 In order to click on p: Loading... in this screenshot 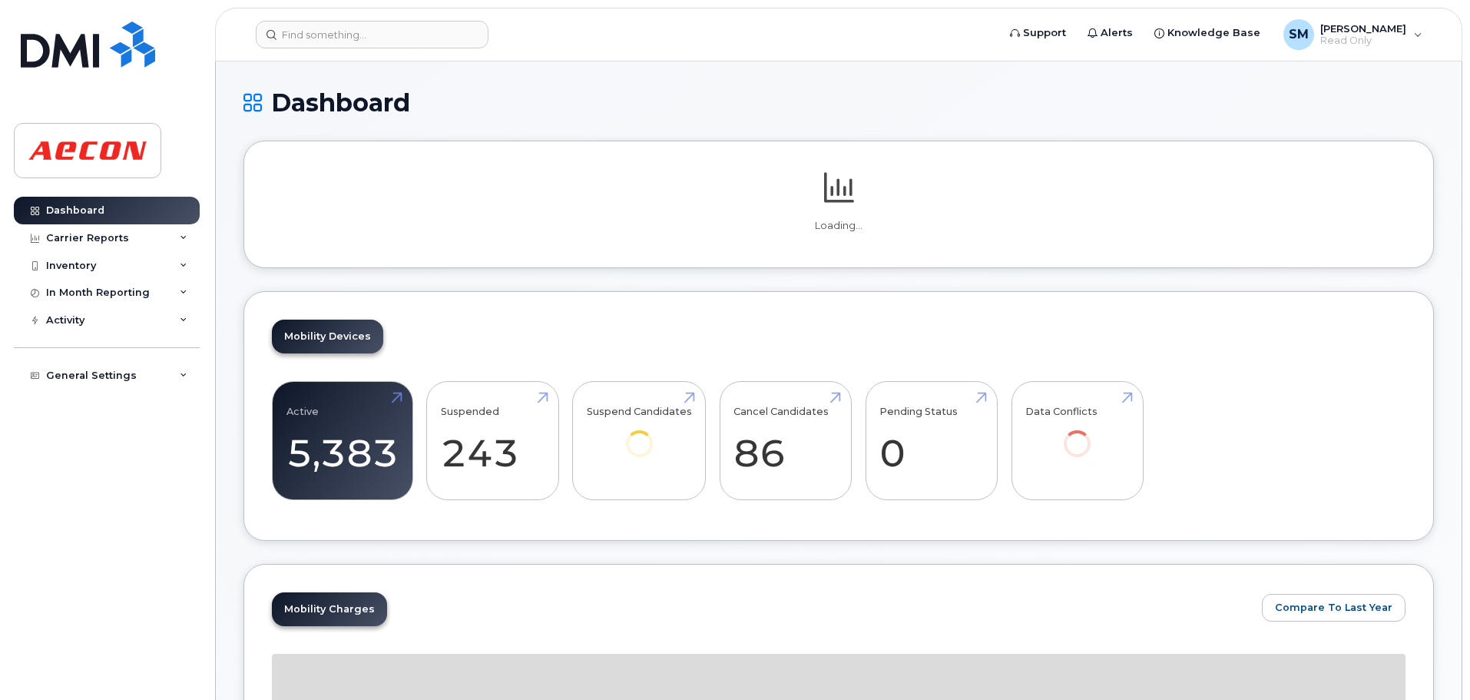, I will do `click(839, 226)`.